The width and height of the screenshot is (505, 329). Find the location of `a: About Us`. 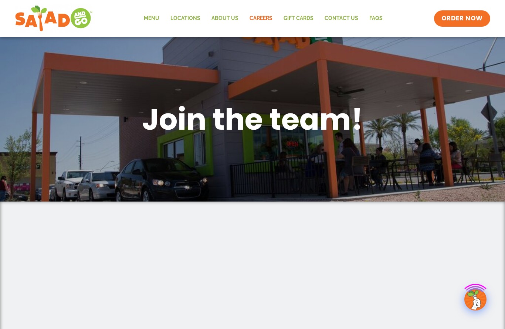

a: About Us is located at coordinates (225, 19).